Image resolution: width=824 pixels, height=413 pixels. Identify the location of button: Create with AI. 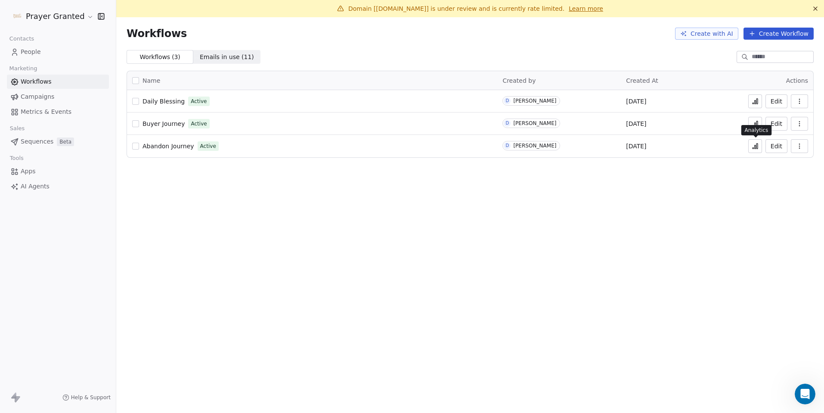
(707, 34).